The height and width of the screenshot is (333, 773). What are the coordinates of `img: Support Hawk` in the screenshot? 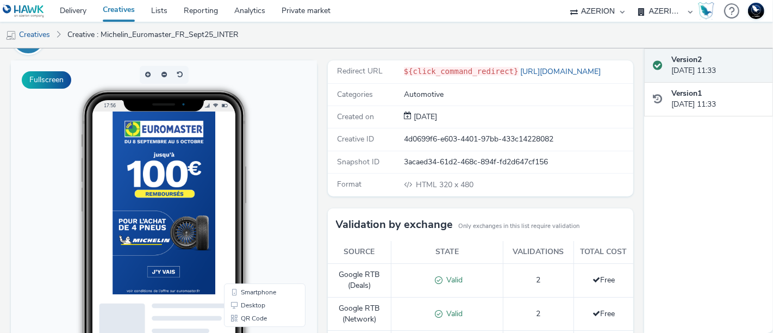 It's located at (756, 11).